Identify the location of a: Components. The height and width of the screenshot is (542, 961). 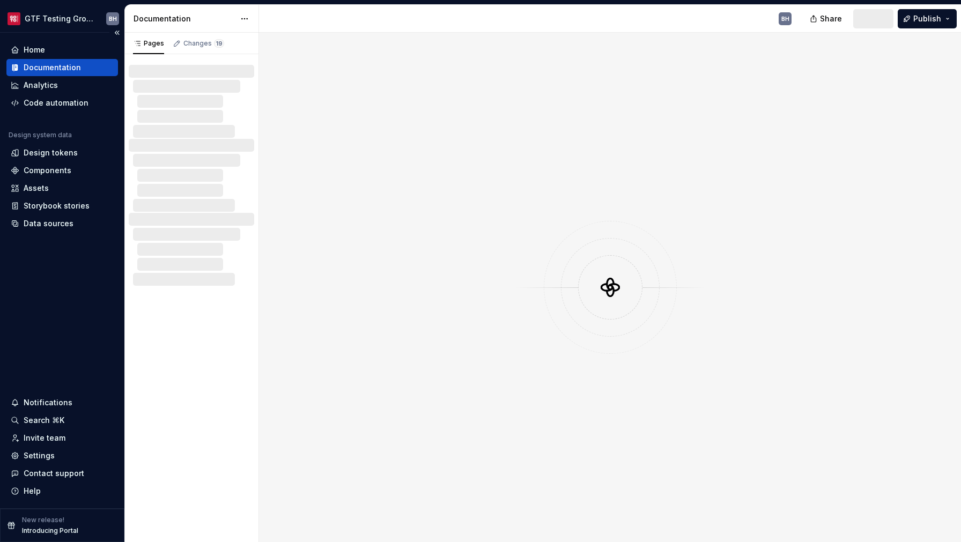
(62, 170).